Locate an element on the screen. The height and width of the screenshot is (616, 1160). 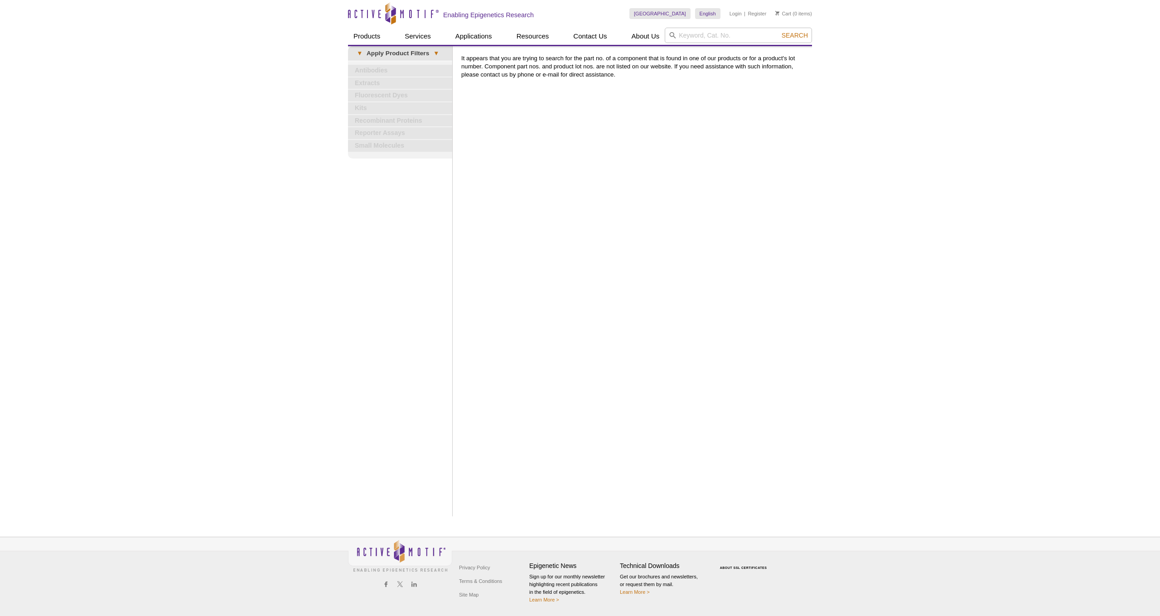
p: Get our brochures and newsletters, or request them by mail. is located at coordinates (663, 584).